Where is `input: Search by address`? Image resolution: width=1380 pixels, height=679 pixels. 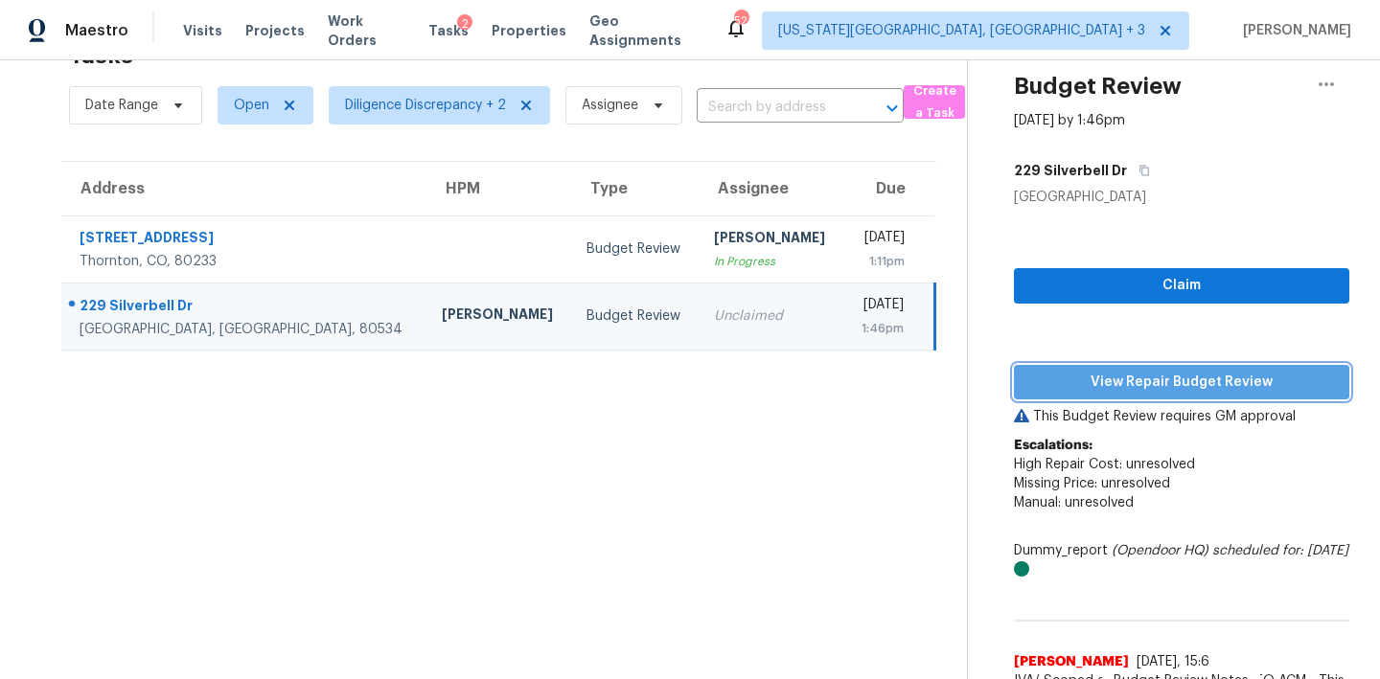 input: Search by address is located at coordinates (773, 107).